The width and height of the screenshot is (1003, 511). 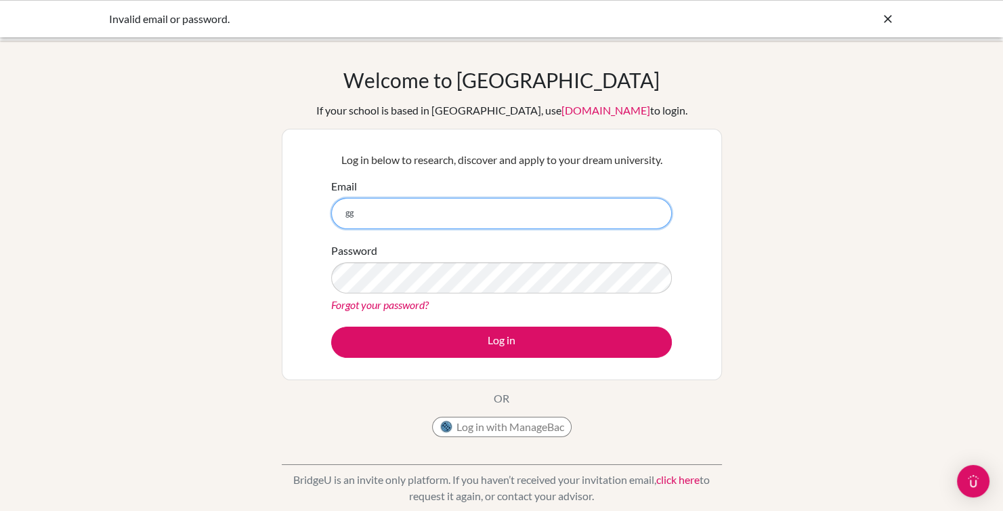 I want to click on a: click here, so click(x=678, y=479).